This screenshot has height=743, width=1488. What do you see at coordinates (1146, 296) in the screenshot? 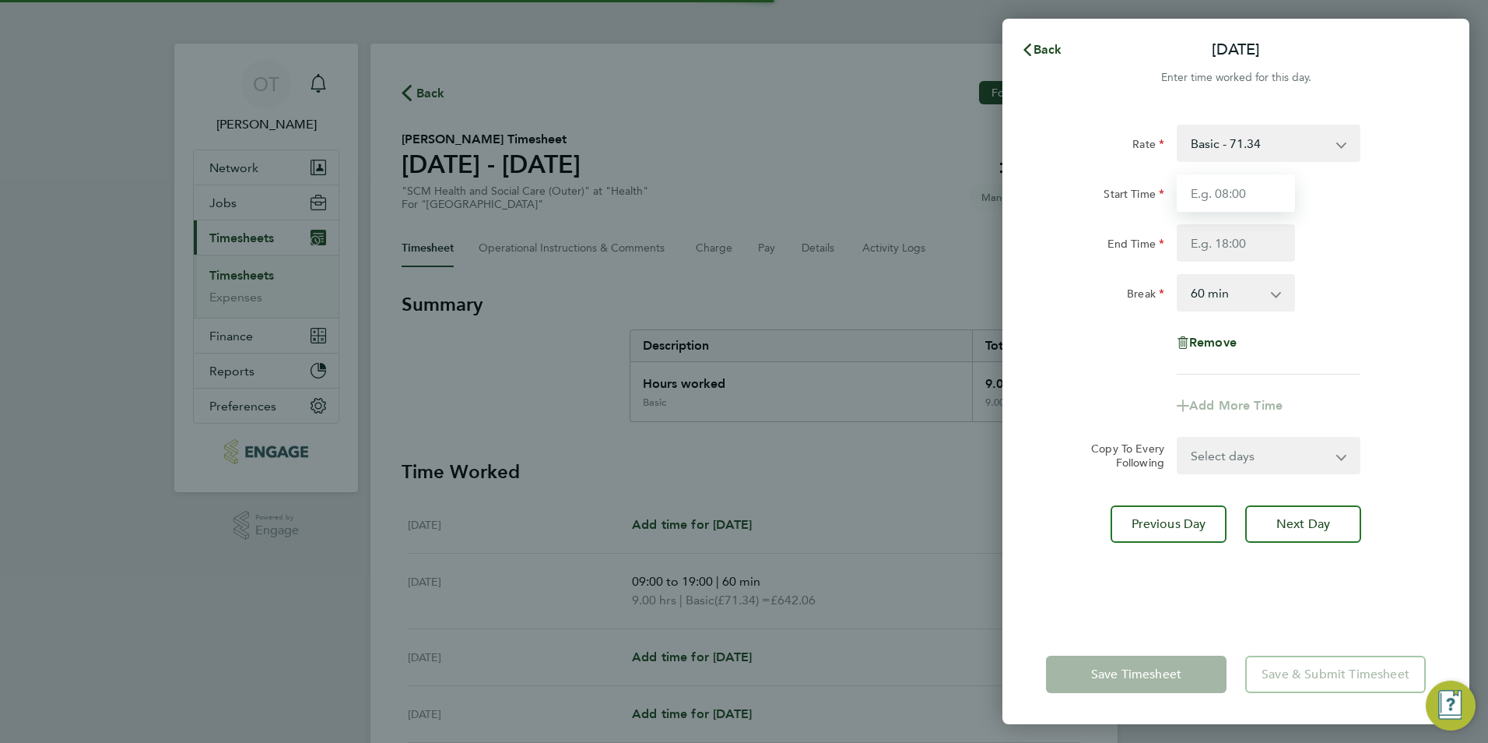
I see `label: Break` at bounding box center [1146, 296].